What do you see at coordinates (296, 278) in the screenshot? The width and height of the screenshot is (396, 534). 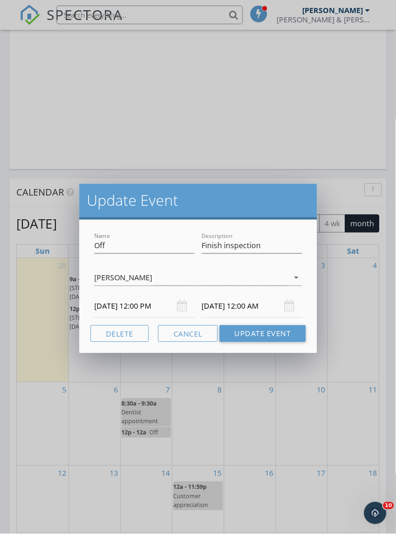 I see `i: arrow_drop_down` at bounding box center [296, 278].